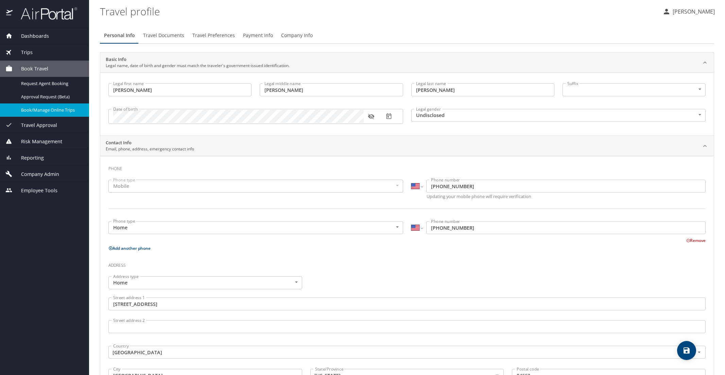  What do you see at coordinates (30, 69) in the screenshot?
I see `span: Book Travel` at bounding box center [30, 69].